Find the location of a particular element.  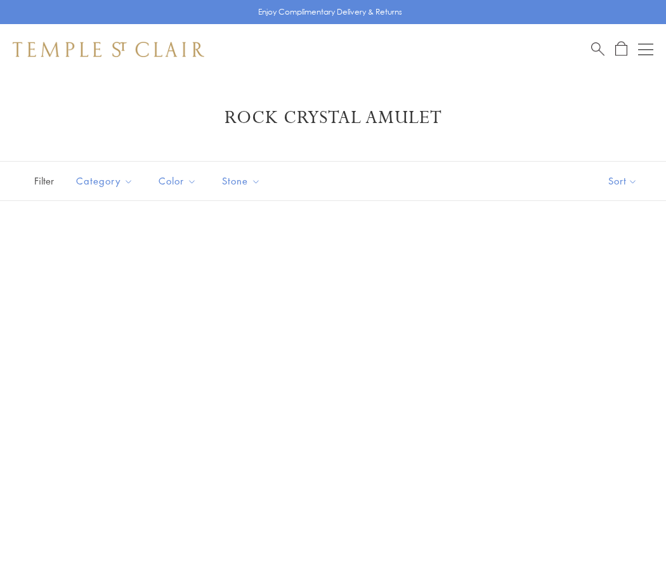

span: Color is located at coordinates (179, 181).